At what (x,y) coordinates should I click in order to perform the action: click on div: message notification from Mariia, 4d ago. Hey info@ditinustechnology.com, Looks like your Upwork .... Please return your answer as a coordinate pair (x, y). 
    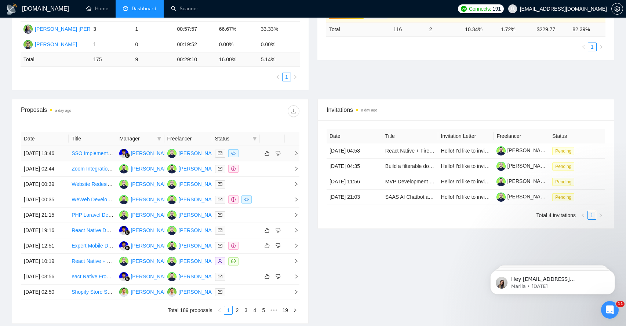
    Looking at the image, I should click on (73, 28).